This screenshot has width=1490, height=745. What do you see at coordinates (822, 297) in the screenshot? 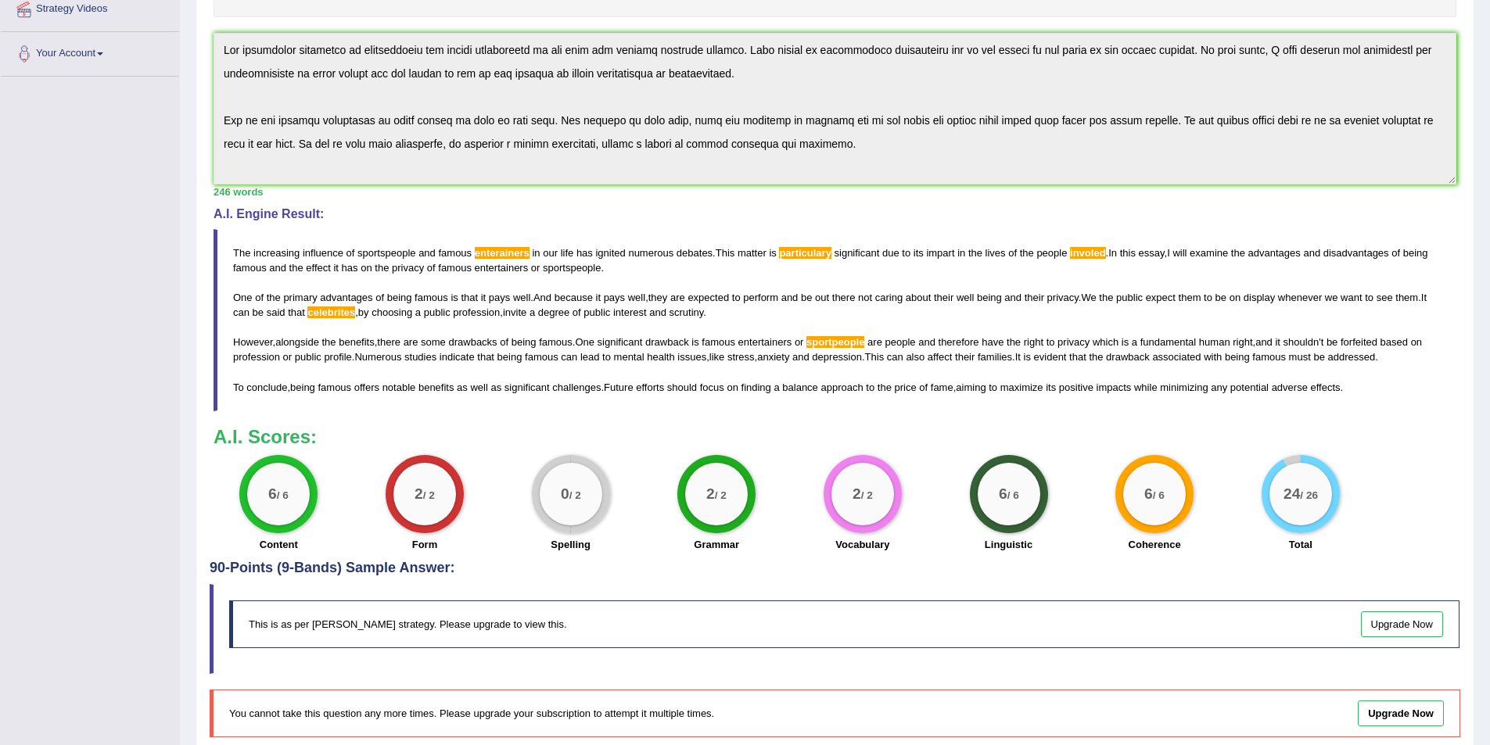
I see `span: out` at bounding box center [822, 297].